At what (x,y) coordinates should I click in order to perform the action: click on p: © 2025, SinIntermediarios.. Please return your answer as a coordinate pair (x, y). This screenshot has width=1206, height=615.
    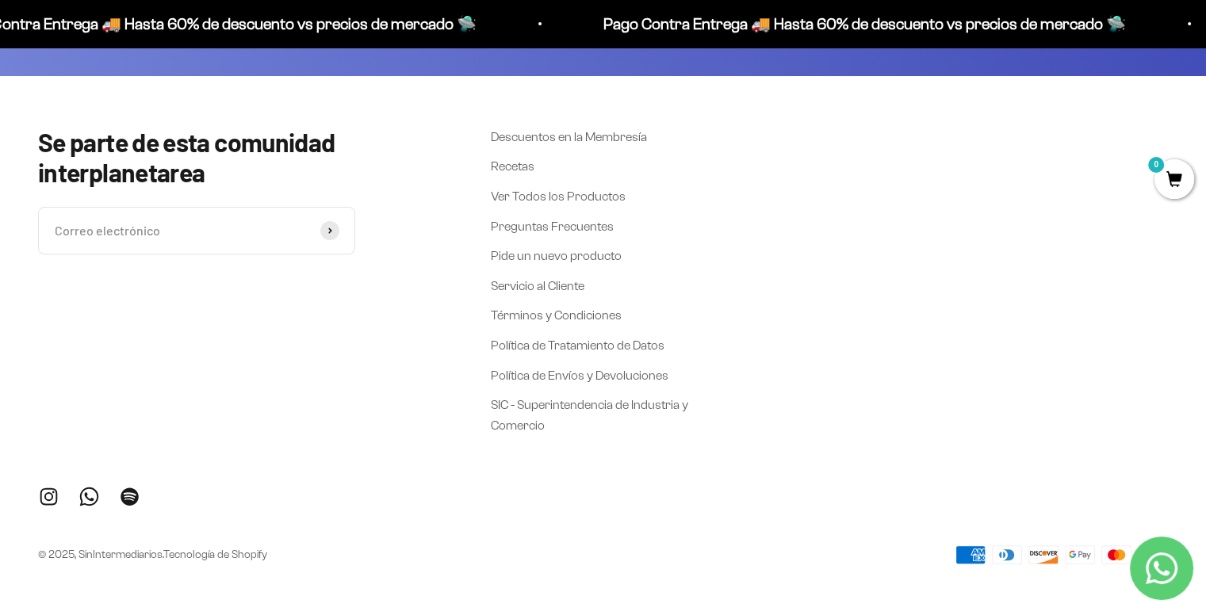
    Looking at the image, I should click on (152, 555).